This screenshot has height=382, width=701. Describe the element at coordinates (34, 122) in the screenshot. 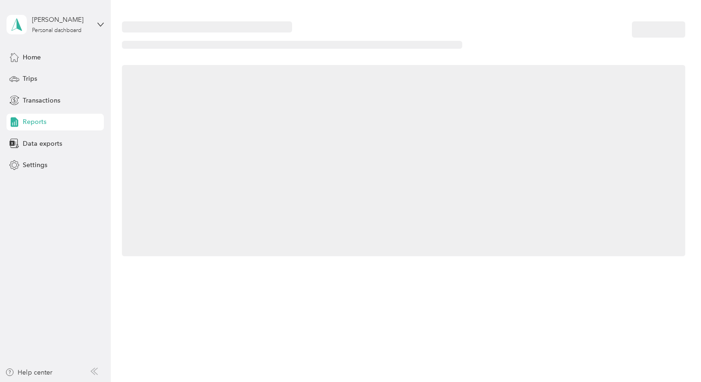

I see `span: Reports` at that location.